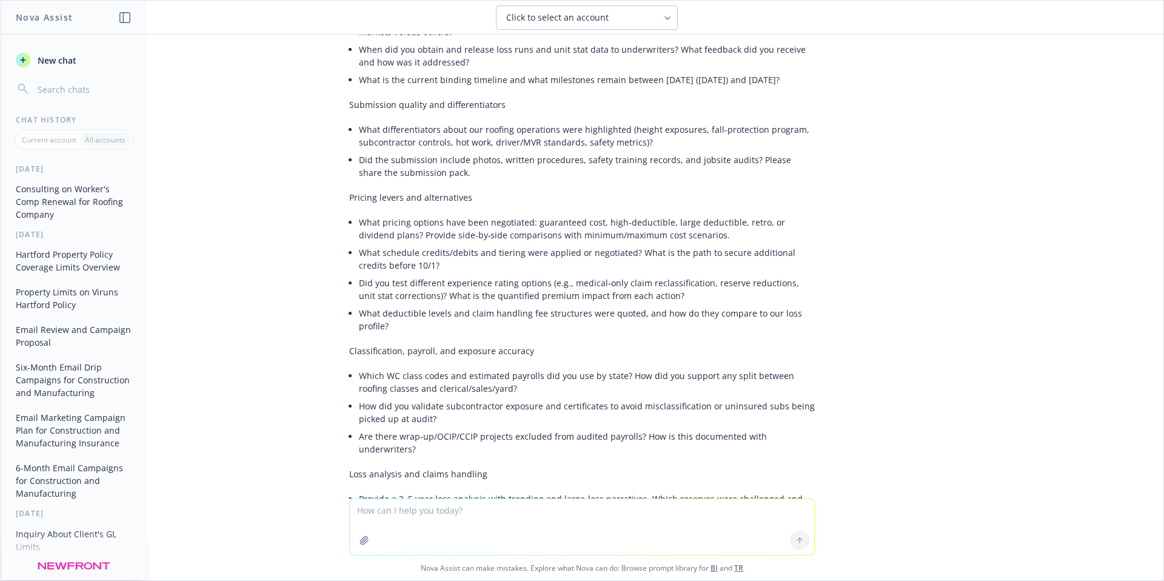 The image size is (1164, 581). What do you see at coordinates (587, 289) in the screenshot?
I see `li: Did you test different experience rating options (e.g., medical‑only claim reclassification, rese...` at bounding box center [587, 289].